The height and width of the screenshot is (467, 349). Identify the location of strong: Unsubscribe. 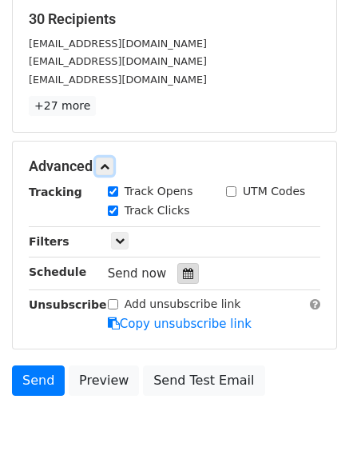
(68, 305).